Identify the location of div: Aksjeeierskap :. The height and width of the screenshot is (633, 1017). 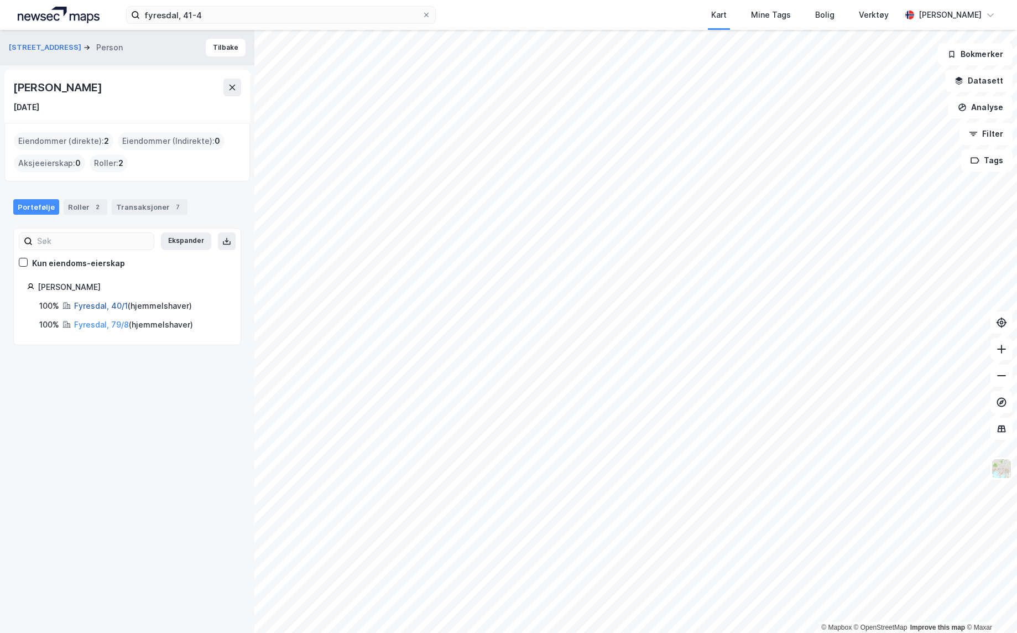
(49, 163).